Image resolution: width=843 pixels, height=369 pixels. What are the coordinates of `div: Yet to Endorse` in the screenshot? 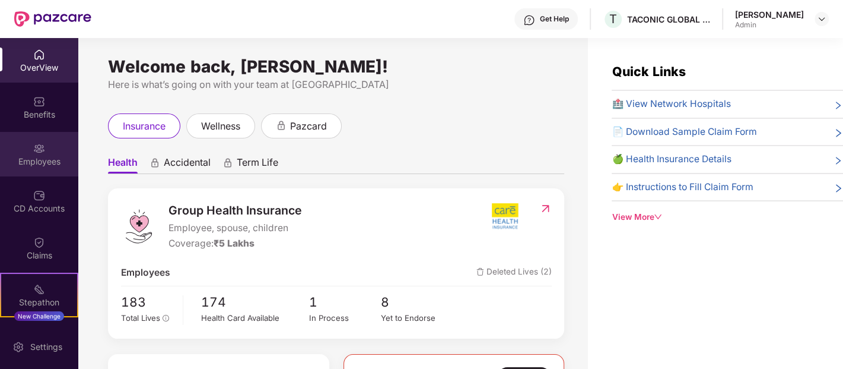 It's located at (417, 317).